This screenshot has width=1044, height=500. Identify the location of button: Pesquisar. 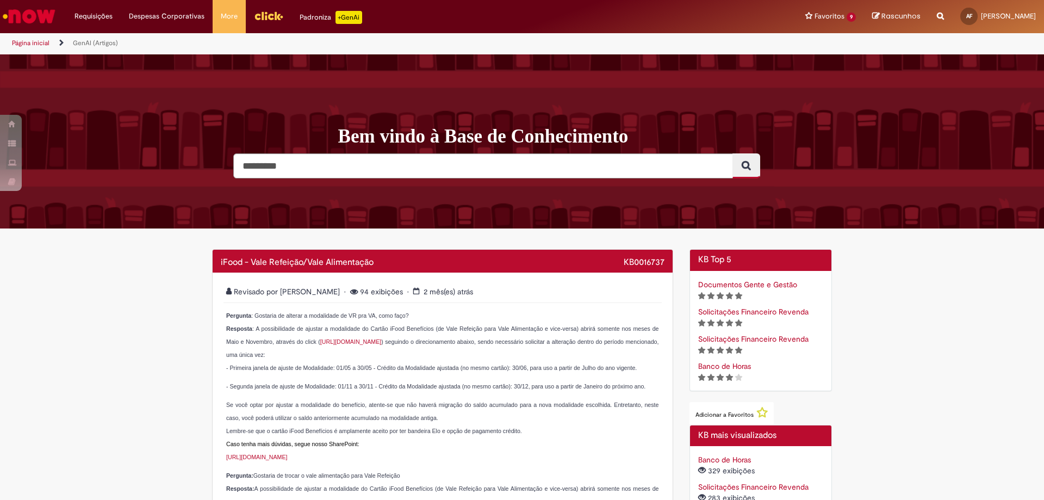
(746, 166).